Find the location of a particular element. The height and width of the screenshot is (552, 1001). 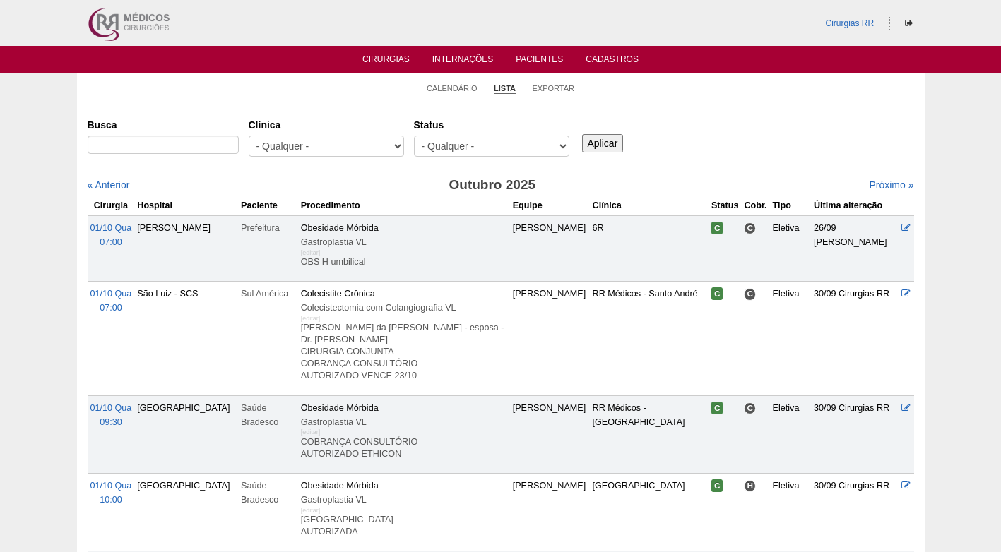

a: « Anterior is located at coordinates (109, 185).